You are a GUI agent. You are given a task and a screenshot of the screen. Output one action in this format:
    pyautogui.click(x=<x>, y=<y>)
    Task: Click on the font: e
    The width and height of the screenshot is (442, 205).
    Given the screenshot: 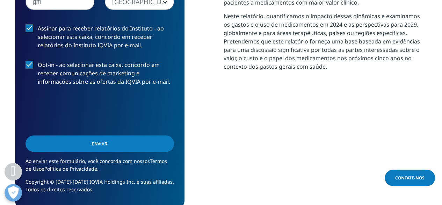 What is the action you would take?
    pyautogui.click(x=43, y=168)
    